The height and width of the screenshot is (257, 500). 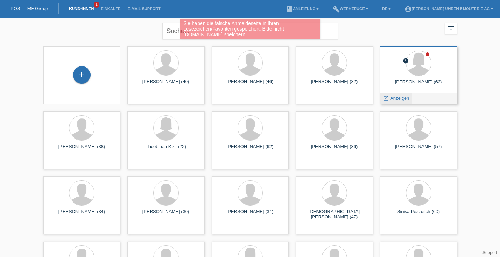 I want to click on a: POS — MF Group, so click(x=29, y=8).